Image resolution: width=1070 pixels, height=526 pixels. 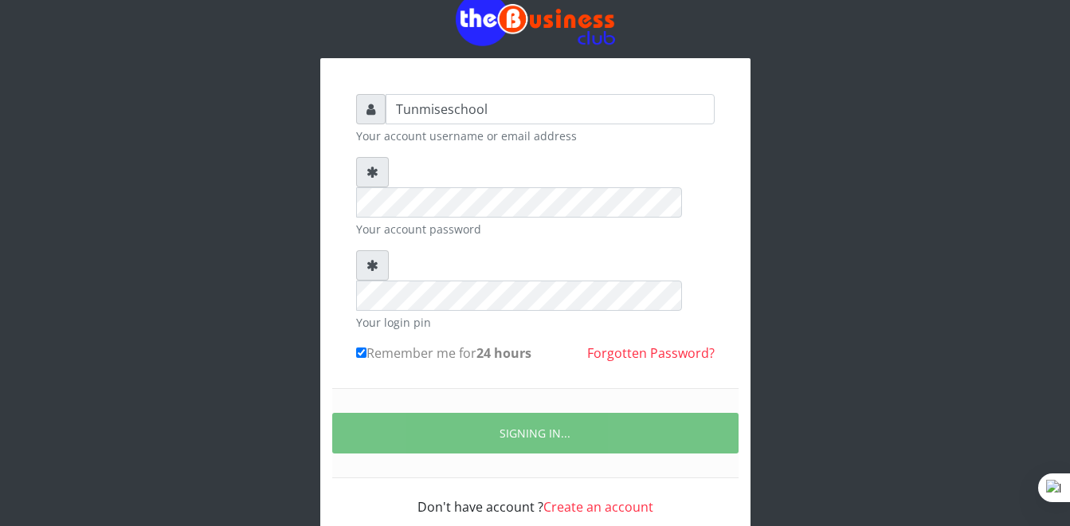 I want to click on div: Don't have account ?, so click(x=536, y=497).